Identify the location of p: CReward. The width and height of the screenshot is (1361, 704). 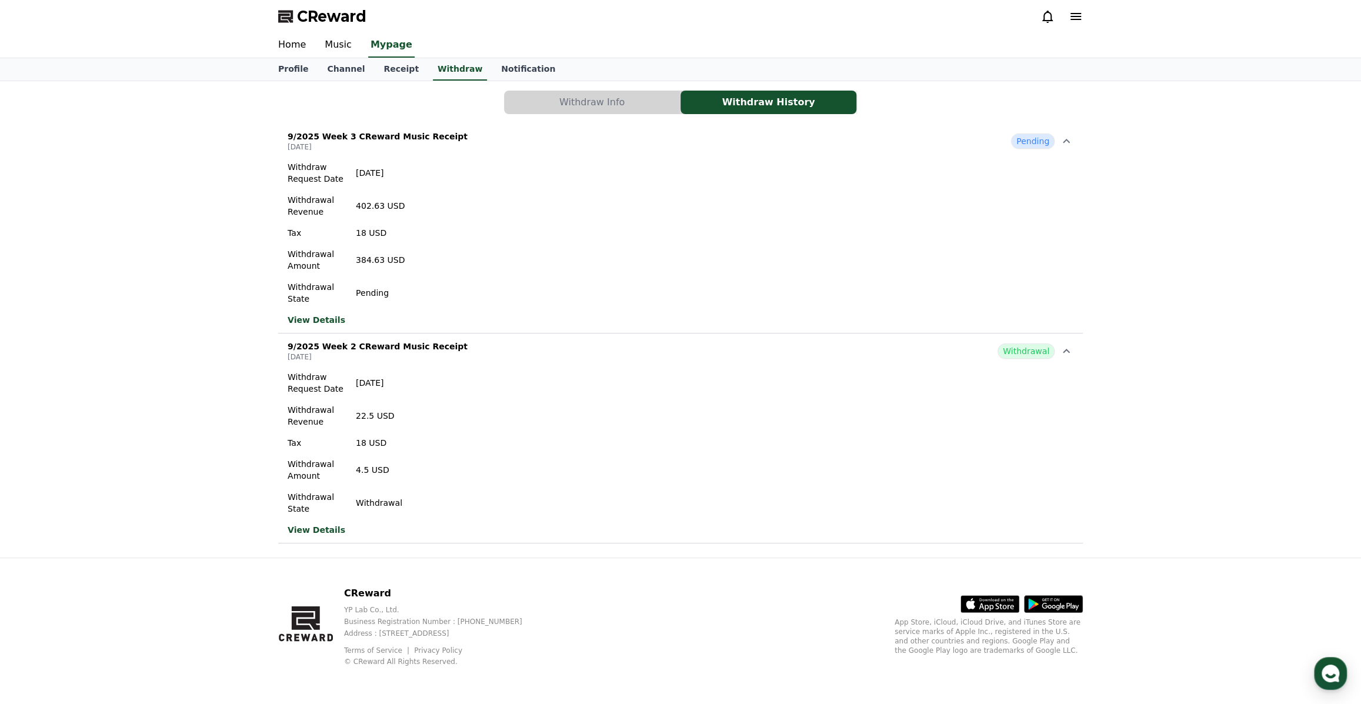
(442, 594).